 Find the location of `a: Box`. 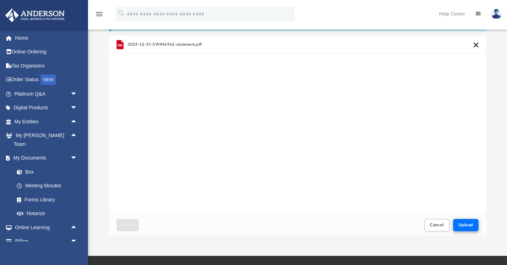

a: Box is located at coordinates (45, 172).